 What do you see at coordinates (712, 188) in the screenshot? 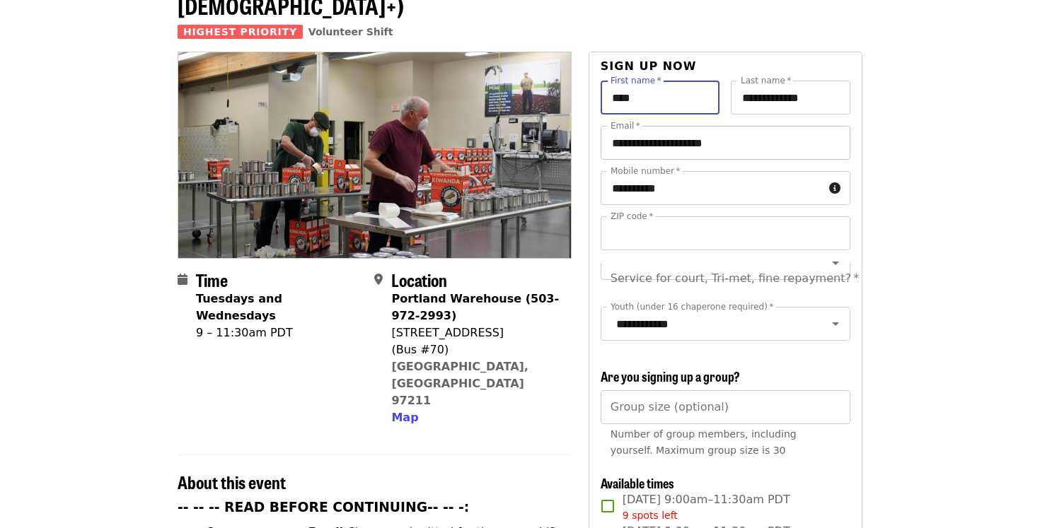
I see `input: Mobile number` at bounding box center [712, 188].